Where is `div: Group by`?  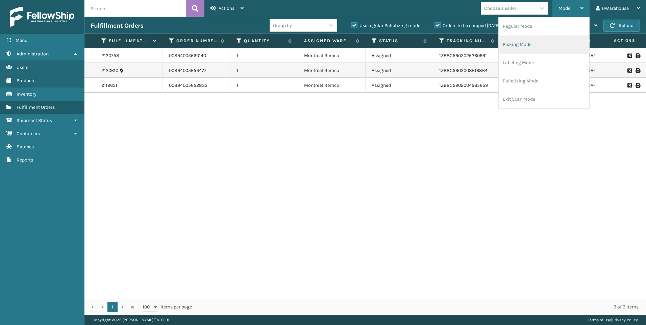 div: Group by is located at coordinates (283, 25).